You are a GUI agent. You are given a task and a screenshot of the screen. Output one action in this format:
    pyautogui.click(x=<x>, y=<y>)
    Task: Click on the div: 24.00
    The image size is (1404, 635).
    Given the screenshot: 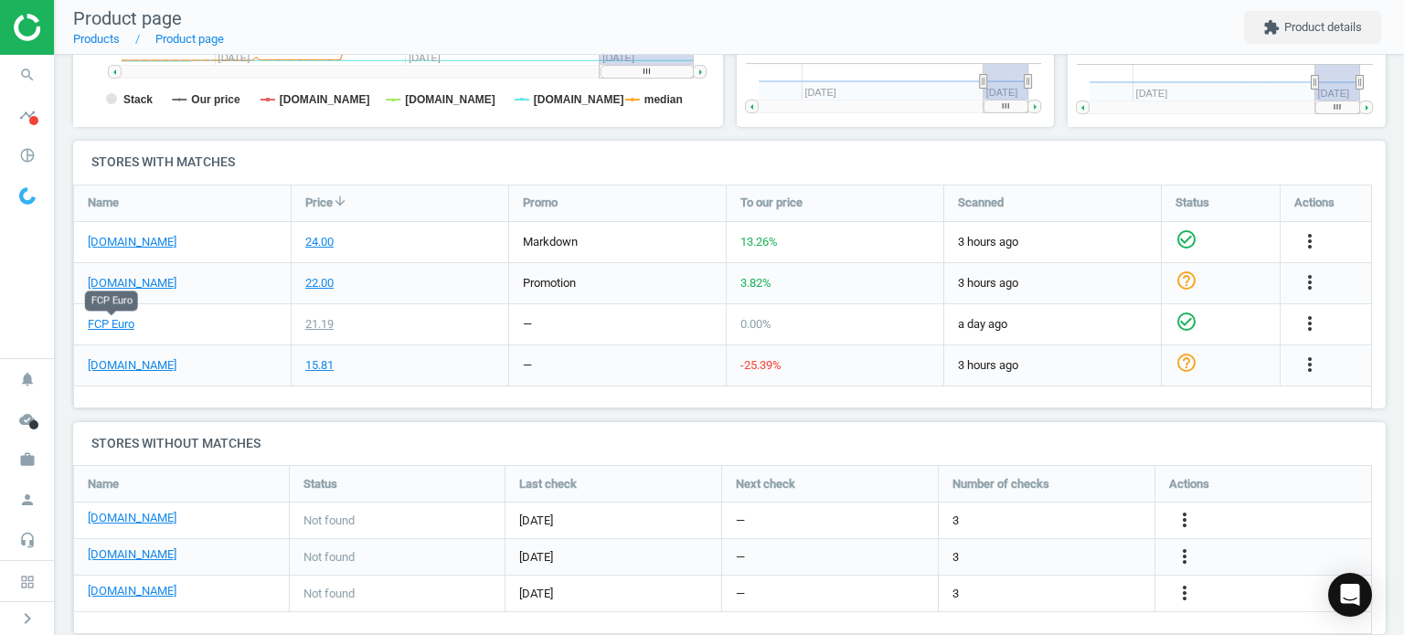 What is the action you would take?
    pyautogui.click(x=319, y=242)
    